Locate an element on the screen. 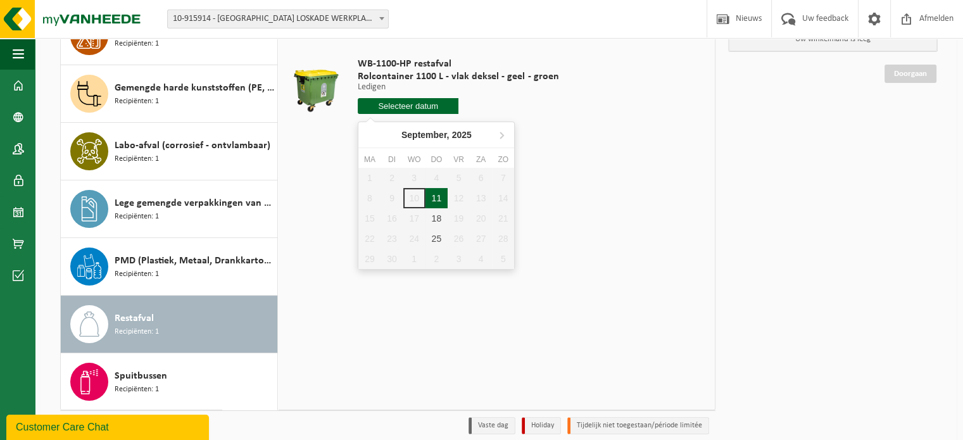 Image resolution: width=963 pixels, height=440 pixels. li: Vaste dag is located at coordinates (492, 426).